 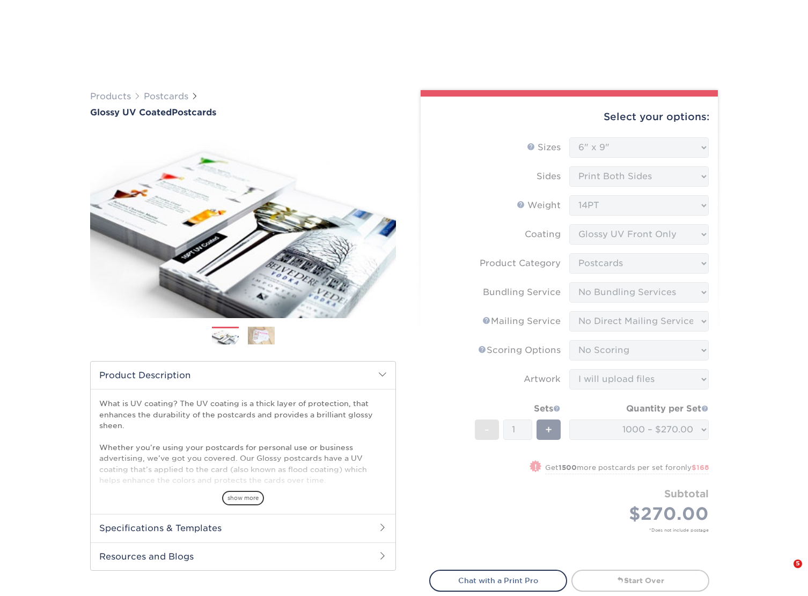 I want to click on a: Glossy UV CoatedPostcards, so click(x=243, y=112).